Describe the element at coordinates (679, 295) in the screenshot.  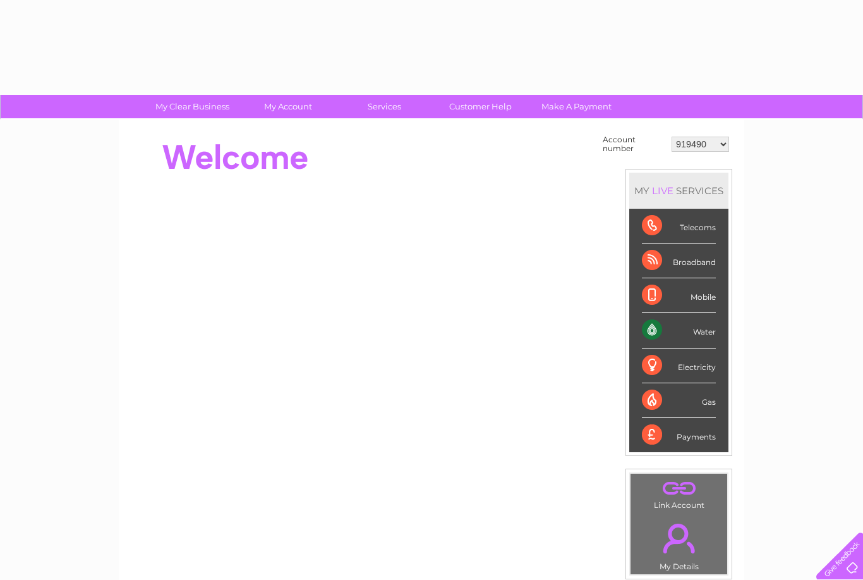
I see `div: Mobile` at that location.